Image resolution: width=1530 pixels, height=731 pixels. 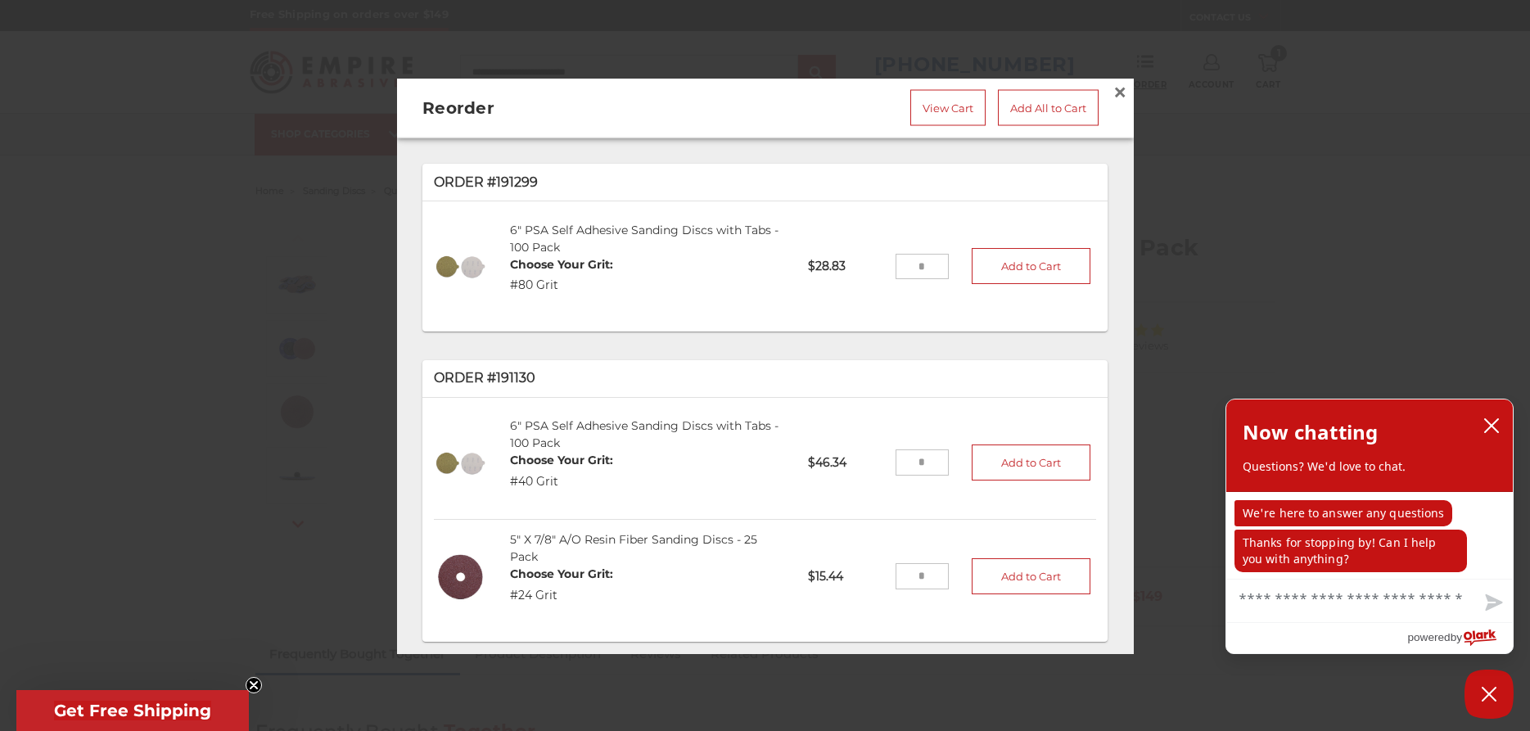 I want to click on div: olark chatbox, so click(x=1369, y=526).